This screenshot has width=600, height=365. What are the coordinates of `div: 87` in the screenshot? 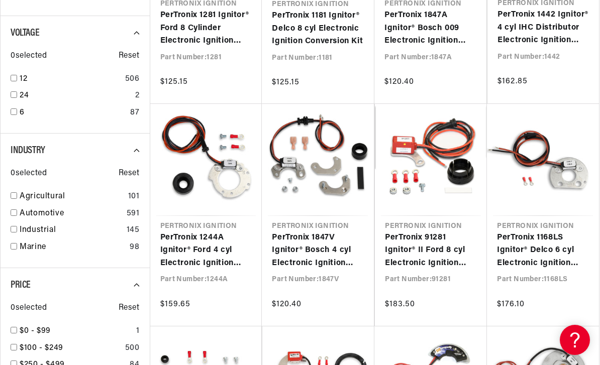 It's located at (135, 113).